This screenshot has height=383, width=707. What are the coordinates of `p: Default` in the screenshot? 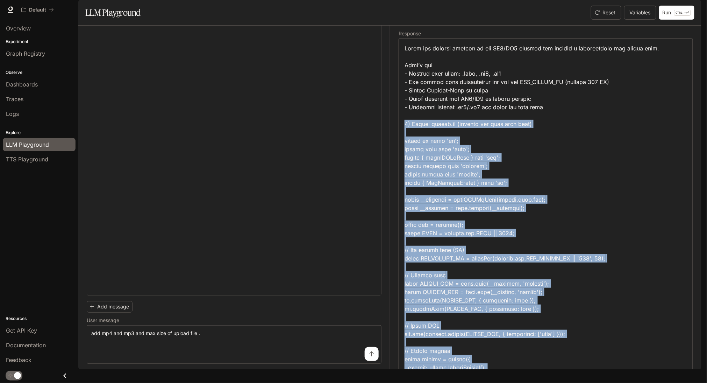 It's located at (37, 10).